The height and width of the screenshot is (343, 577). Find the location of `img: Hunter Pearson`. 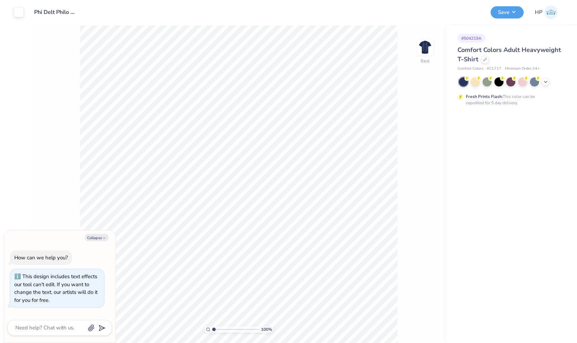

img: Hunter Pearson is located at coordinates (551, 12).